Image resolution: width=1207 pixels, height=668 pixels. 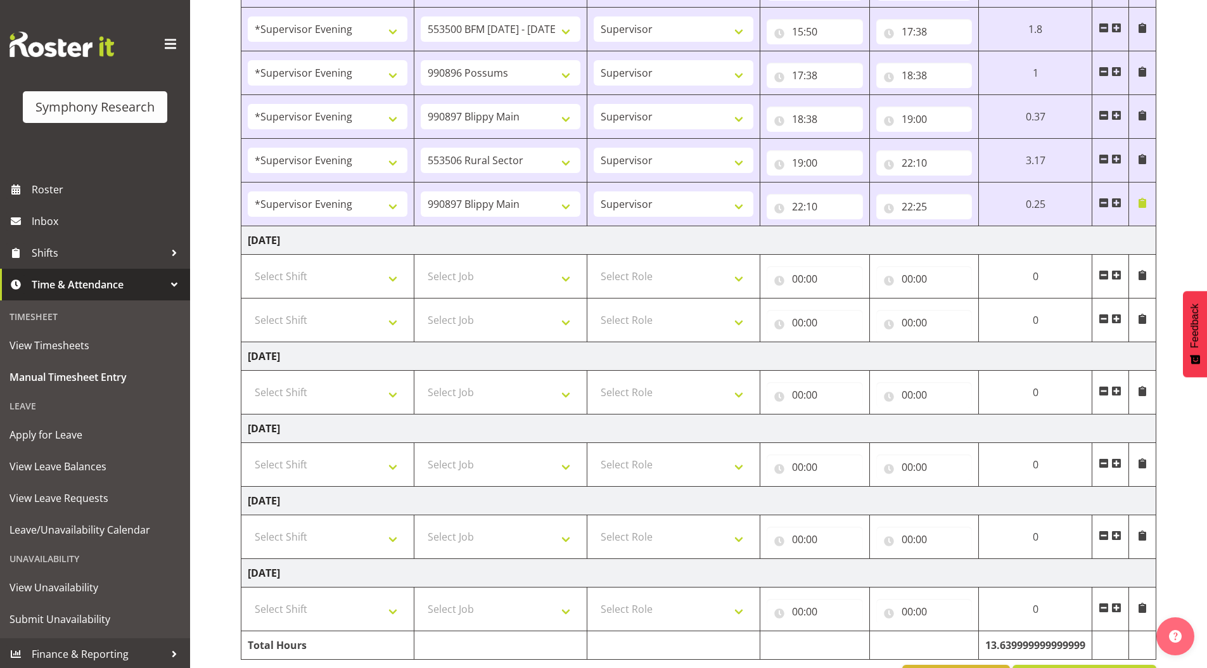 I want to click on span: Feedback, so click(x=1195, y=326).